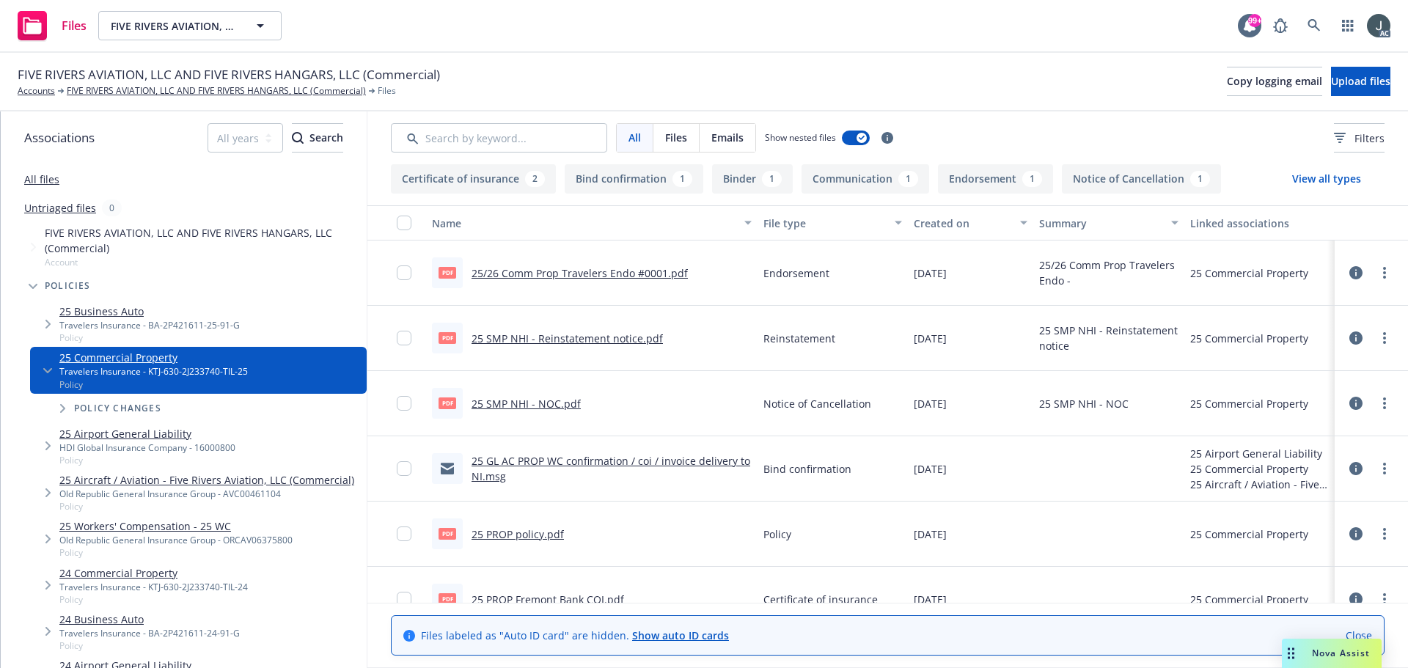 The height and width of the screenshot is (668, 1408). What do you see at coordinates (535, 179) in the screenshot?
I see `div: 2` at bounding box center [535, 179].